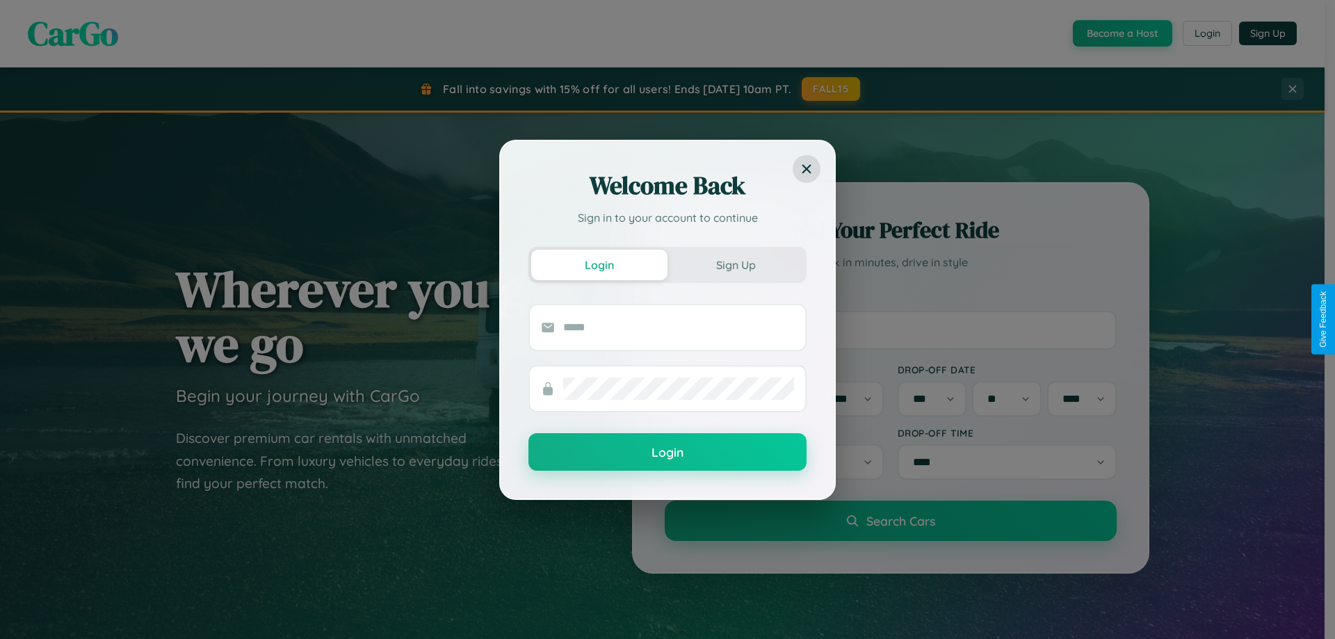  Describe the element at coordinates (667, 186) in the screenshot. I see `h2: Welcome Back` at that location.